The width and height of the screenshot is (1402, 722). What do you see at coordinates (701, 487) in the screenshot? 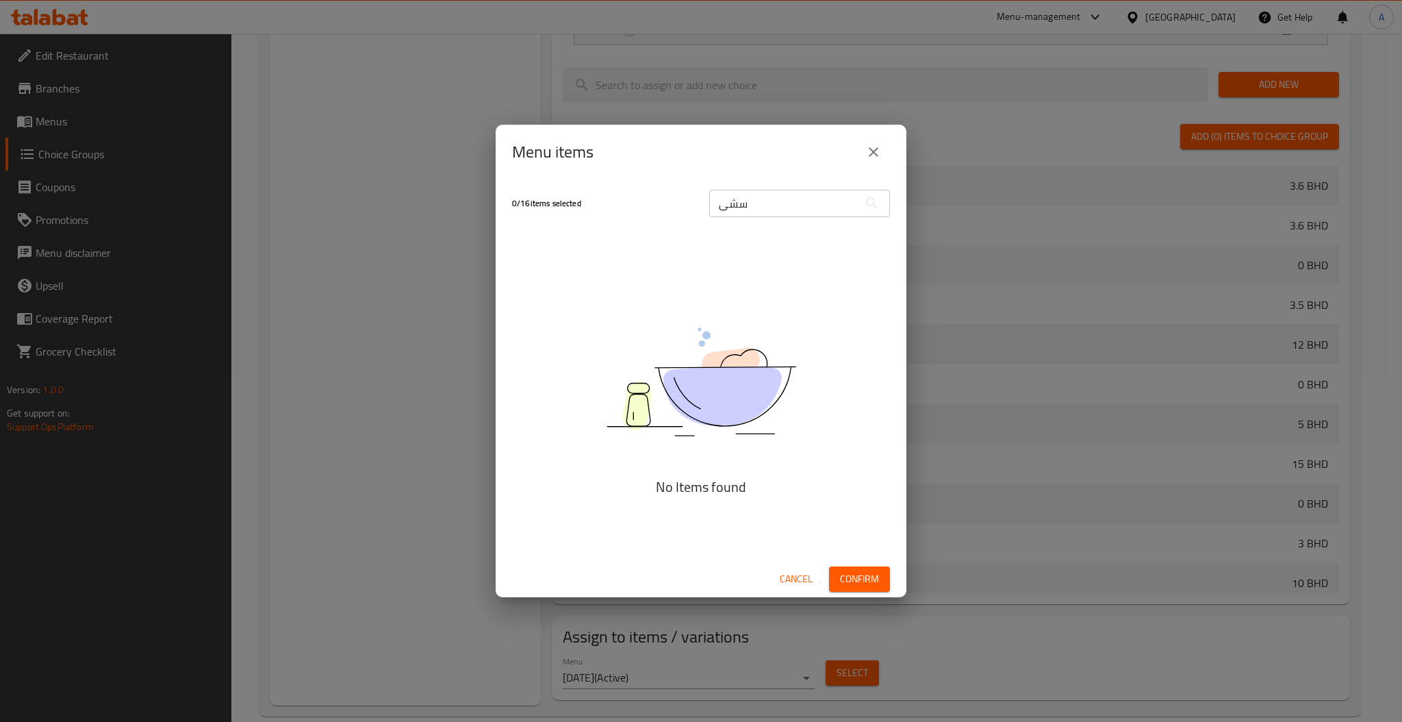
I see `h5: No Items found` at bounding box center [701, 487].